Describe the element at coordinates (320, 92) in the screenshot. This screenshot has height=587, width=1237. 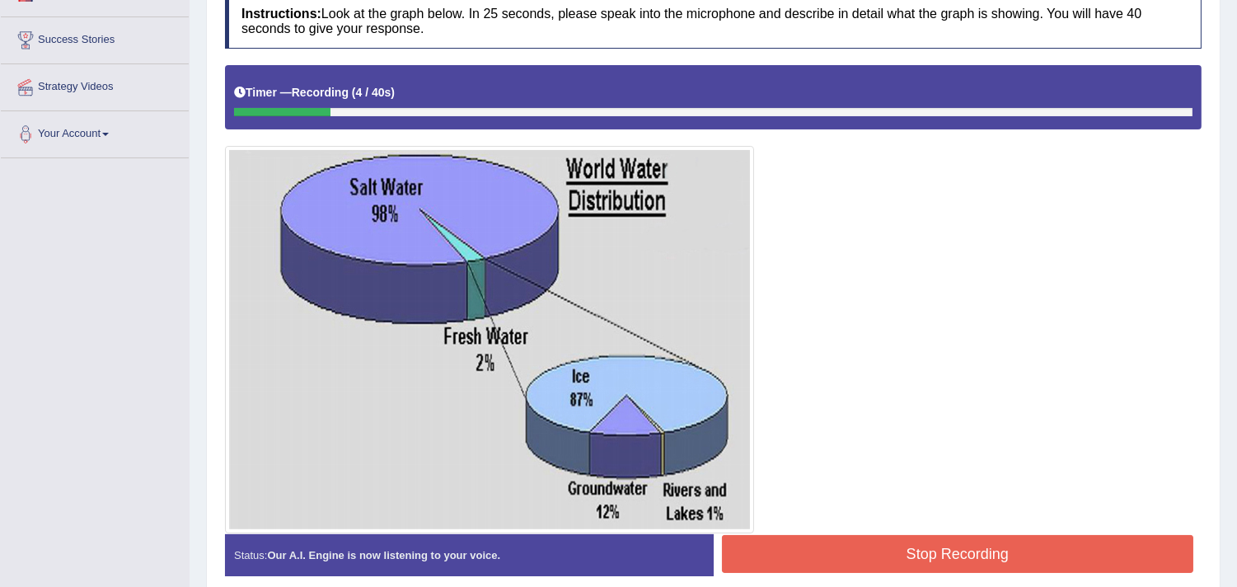
I see `b: Recording` at that location.